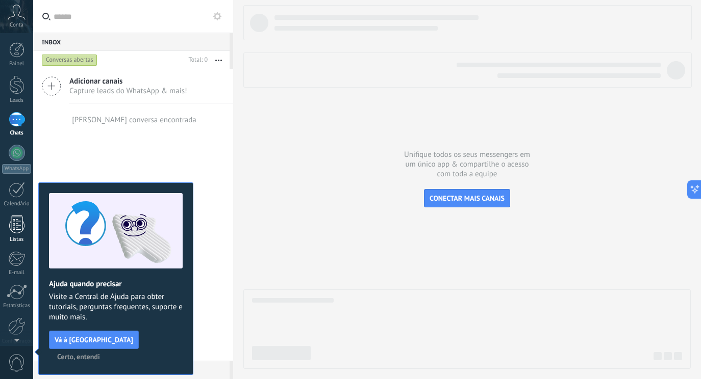 The height and width of the screenshot is (379, 701). I want to click on span: Capture leads do WhatsApp & mais!, so click(128, 91).